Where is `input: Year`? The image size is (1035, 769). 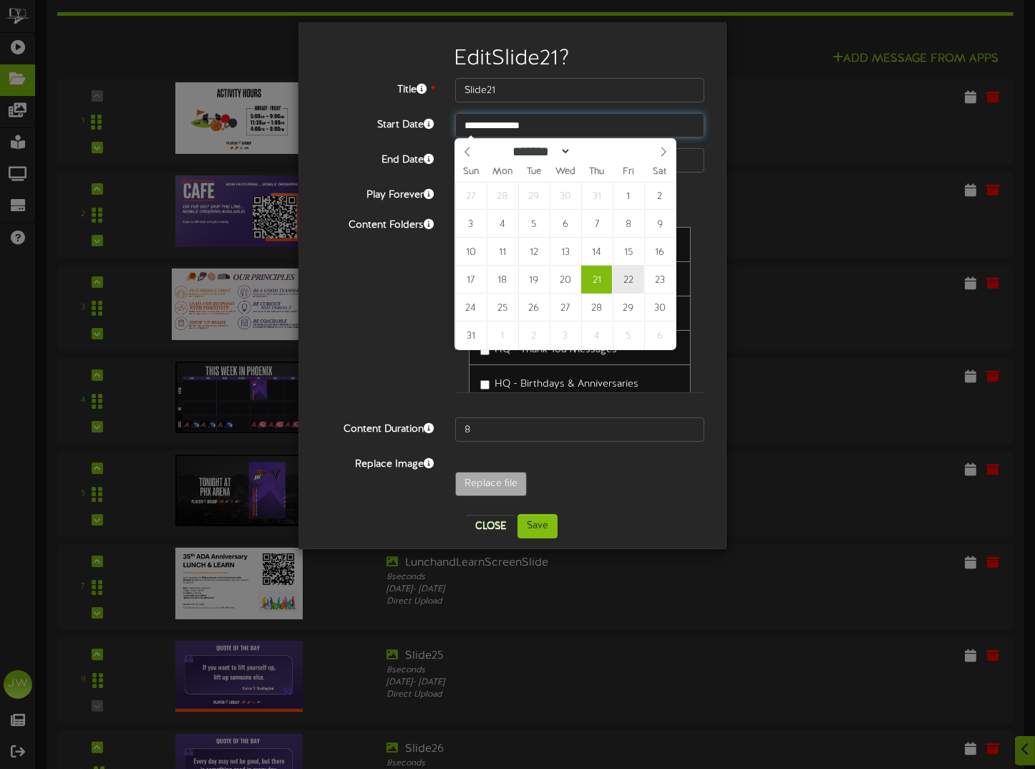
input: Year is located at coordinates (597, 151).